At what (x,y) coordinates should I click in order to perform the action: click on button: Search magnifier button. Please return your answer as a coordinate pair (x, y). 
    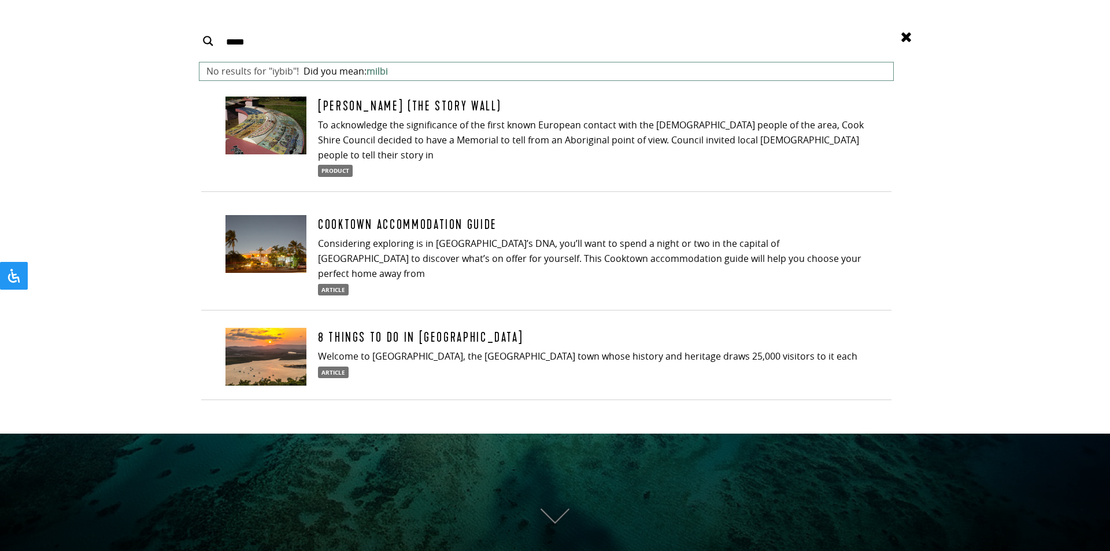
    Looking at the image, I should click on (208, 41).